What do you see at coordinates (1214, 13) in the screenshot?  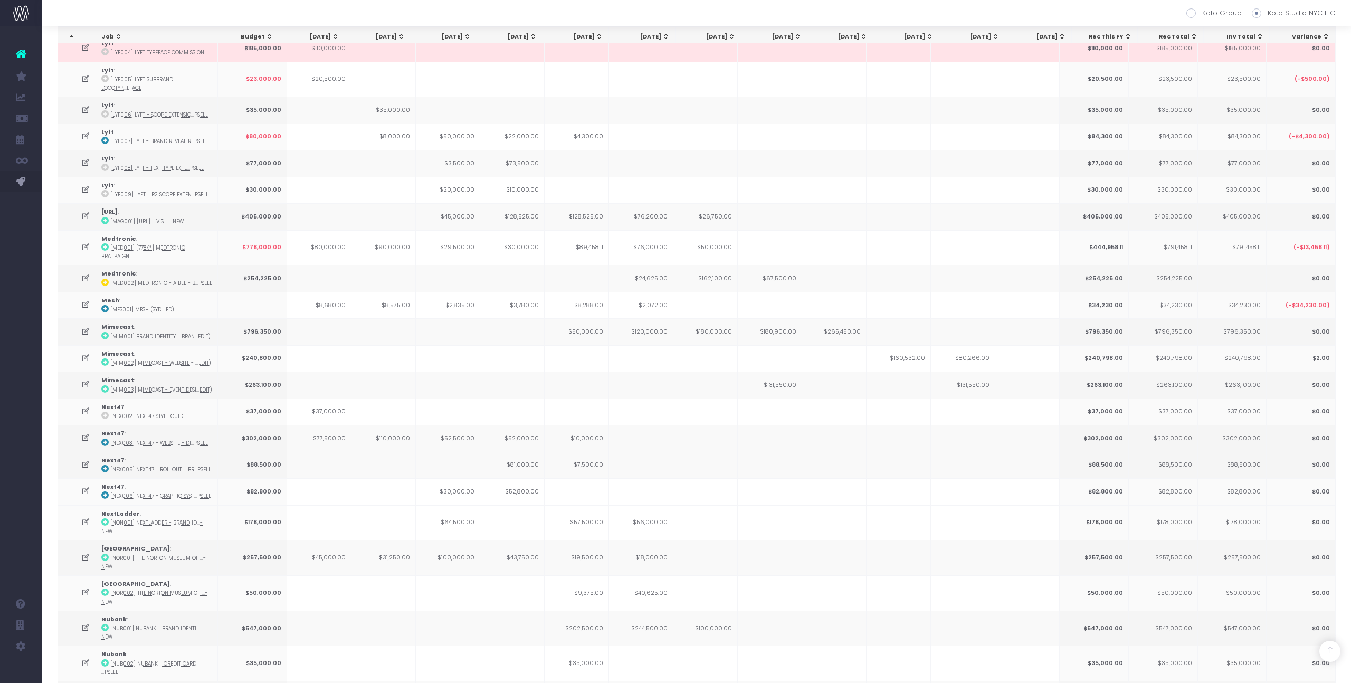 I see `label: Koto Group` at bounding box center [1214, 13].